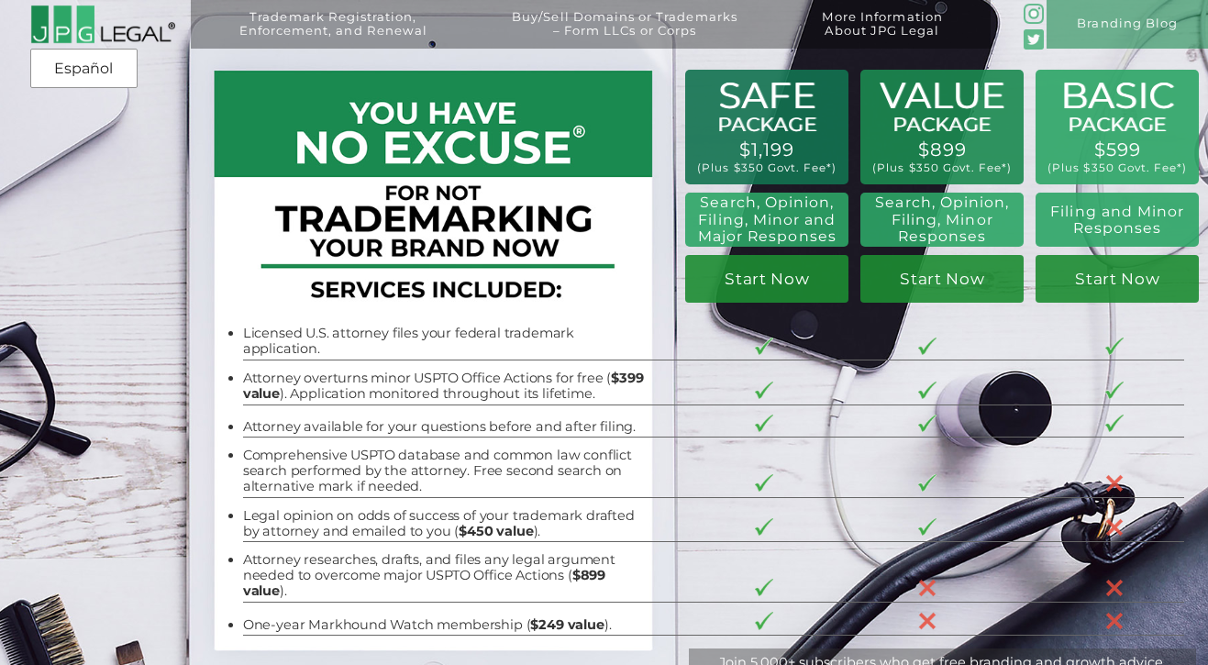 The height and width of the screenshot is (665, 1208). What do you see at coordinates (424, 582) in the screenshot?
I see `b: $899 value` at bounding box center [424, 582].